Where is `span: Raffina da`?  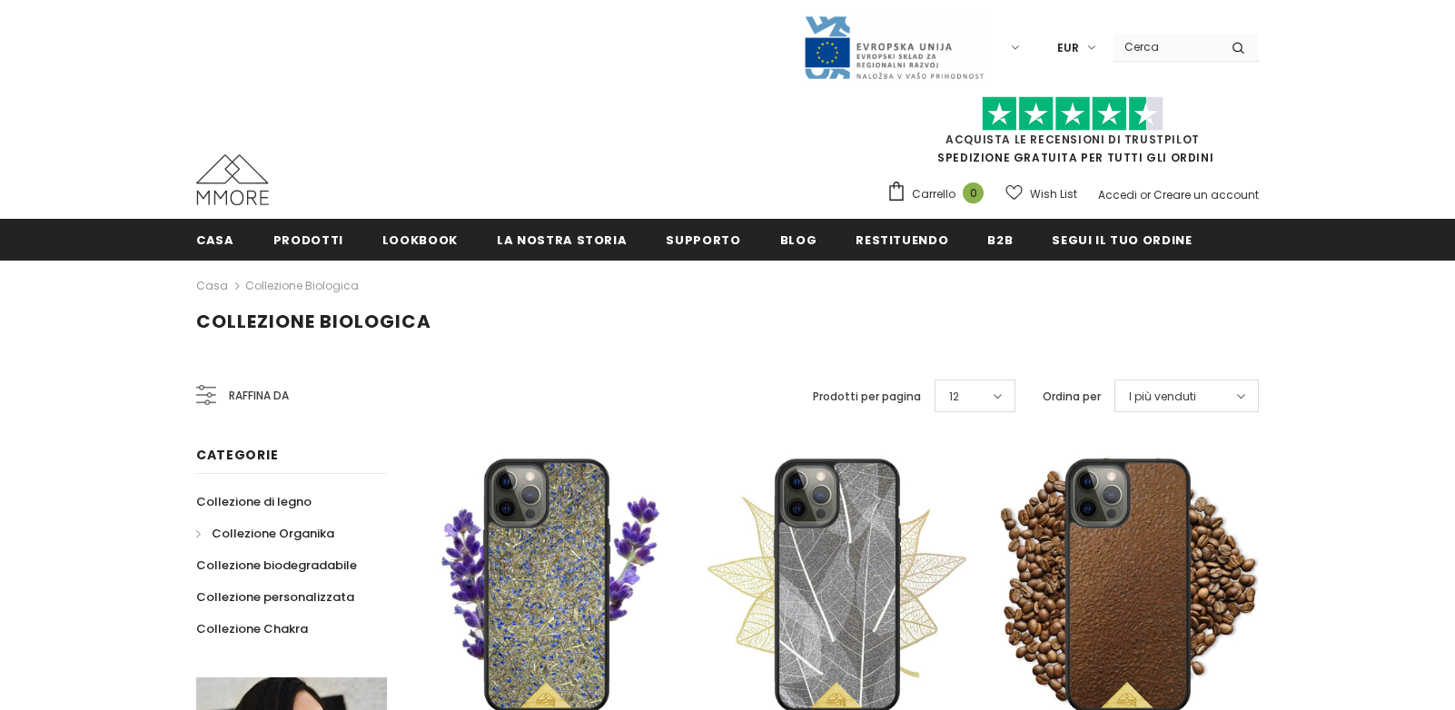
span: Raffina da is located at coordinates (259, 396).